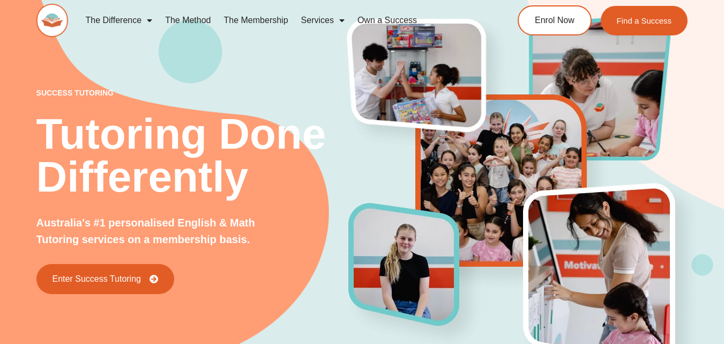 Image resolution: width=724 pixels, height=344 pixels. Describe the element at coordinates (151, 231) in the screenshot. I see `p: Australia's #1 personalised English & Math Tutoring services on a membership basis.` at that location.